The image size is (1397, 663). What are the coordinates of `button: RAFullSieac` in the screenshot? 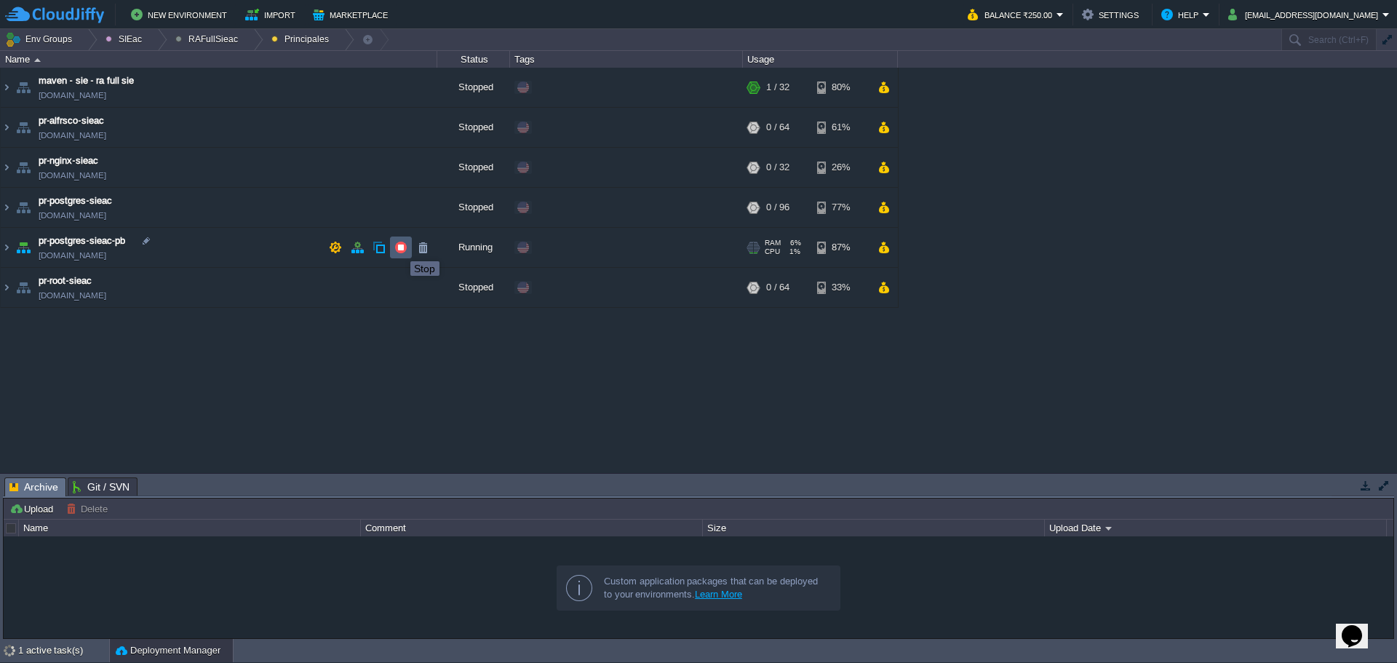 It's located at (209, 39).